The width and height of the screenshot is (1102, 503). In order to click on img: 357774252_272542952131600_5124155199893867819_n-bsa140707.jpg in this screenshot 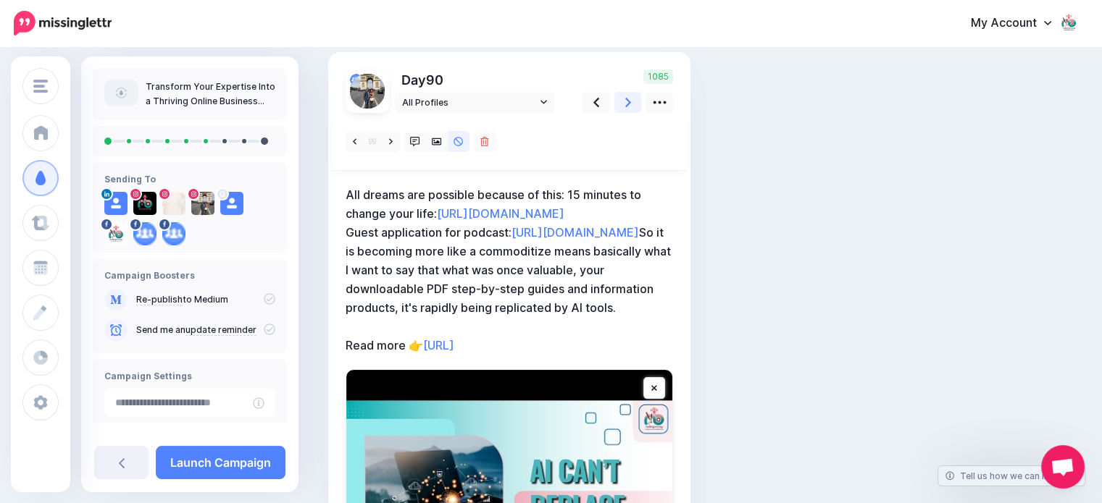, I will do `click(145, 204)`.